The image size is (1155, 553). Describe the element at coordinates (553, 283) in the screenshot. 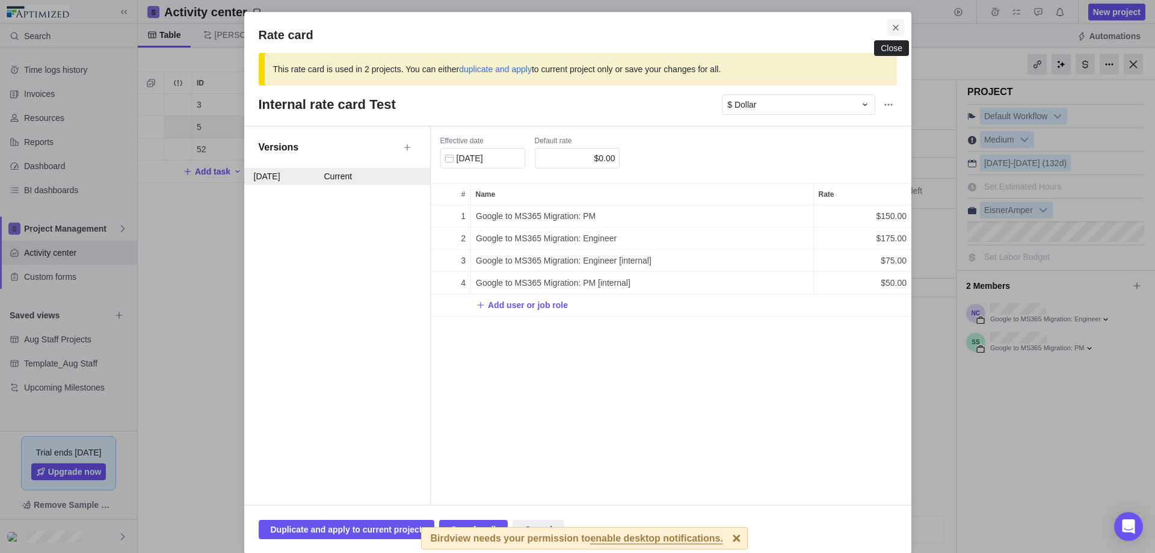

I see `span: Google to MS365 Migration: PM [internal]` at that location.